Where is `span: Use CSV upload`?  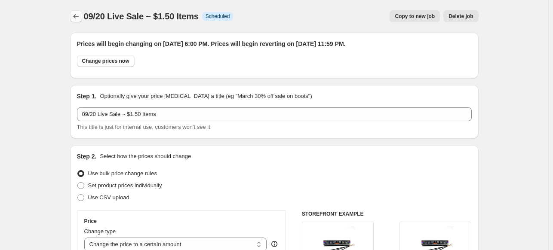
span: Use CSV upload is located at coordinates (109, 197).